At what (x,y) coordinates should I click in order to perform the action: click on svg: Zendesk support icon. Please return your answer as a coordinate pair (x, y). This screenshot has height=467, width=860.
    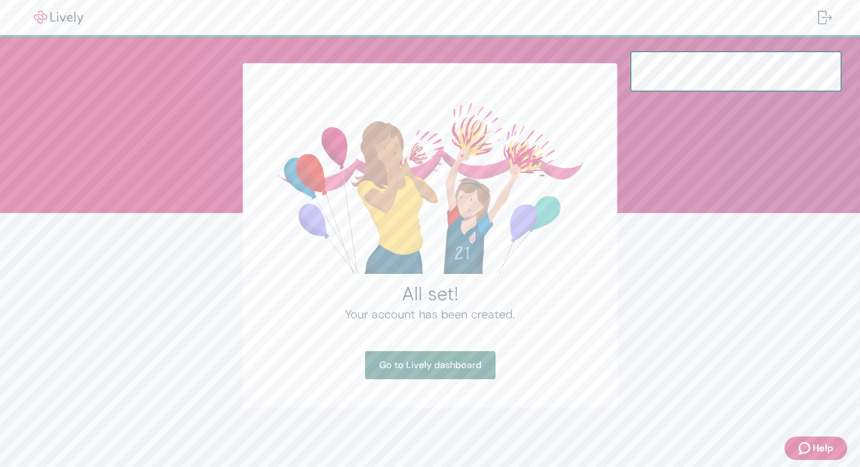
    Looking at the image, I should click on (806, 448).